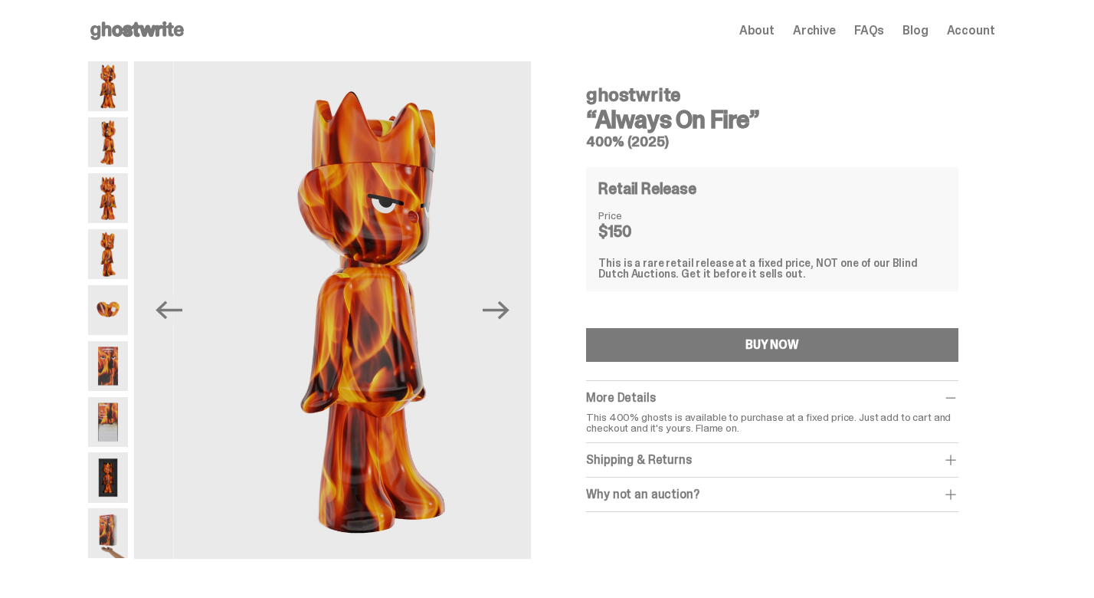  What do you see at coordinates (637, 215) in the screenshot?
I see `dt: Price` at bounding box center [637, 215].